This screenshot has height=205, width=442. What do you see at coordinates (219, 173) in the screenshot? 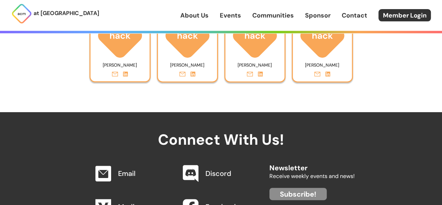
I see `a: Discord` at bounding box center [219, 173].